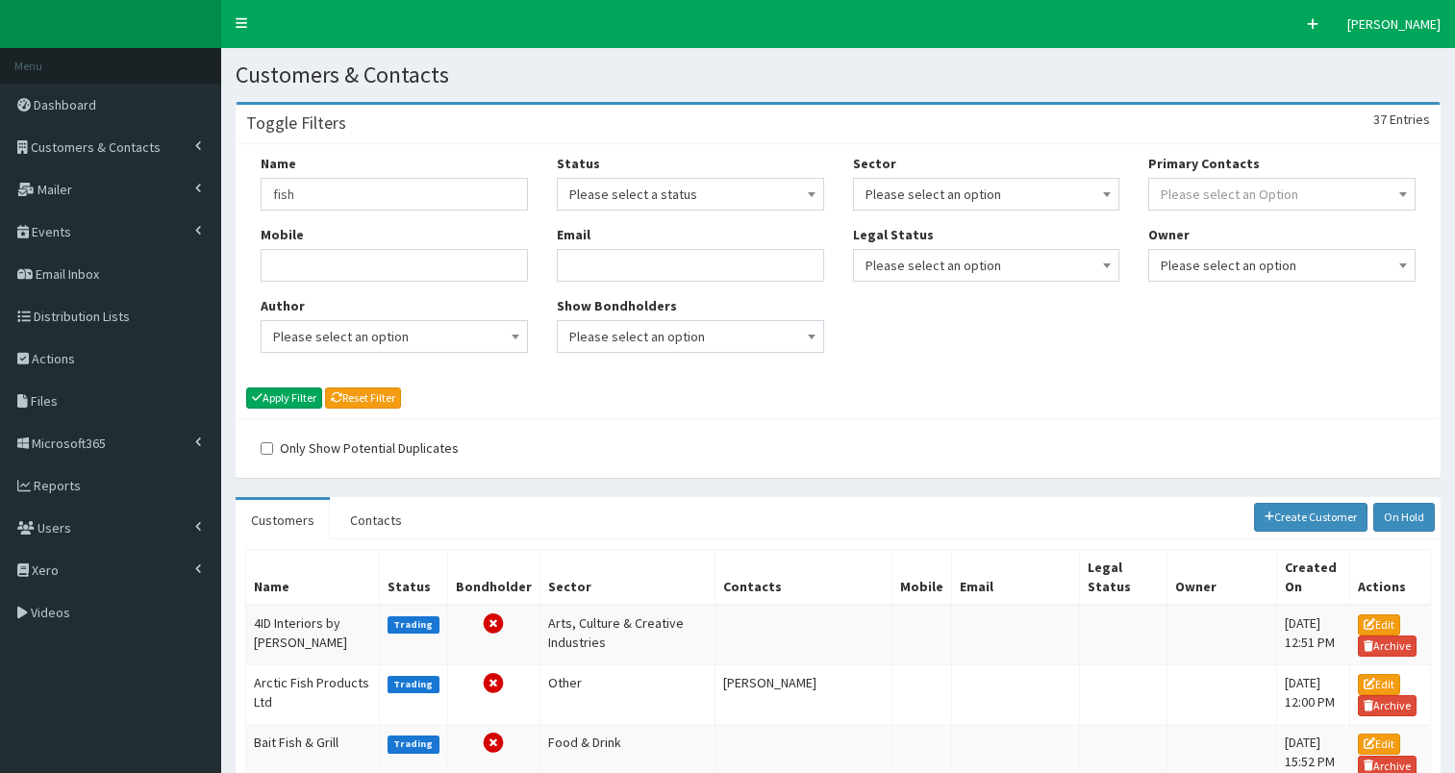 Image resolution: width=1455 pixels, height=773 pixels. Describe the element at coordinates (493, 577) in the screenshot. I see `th: Bondholder` at that location.